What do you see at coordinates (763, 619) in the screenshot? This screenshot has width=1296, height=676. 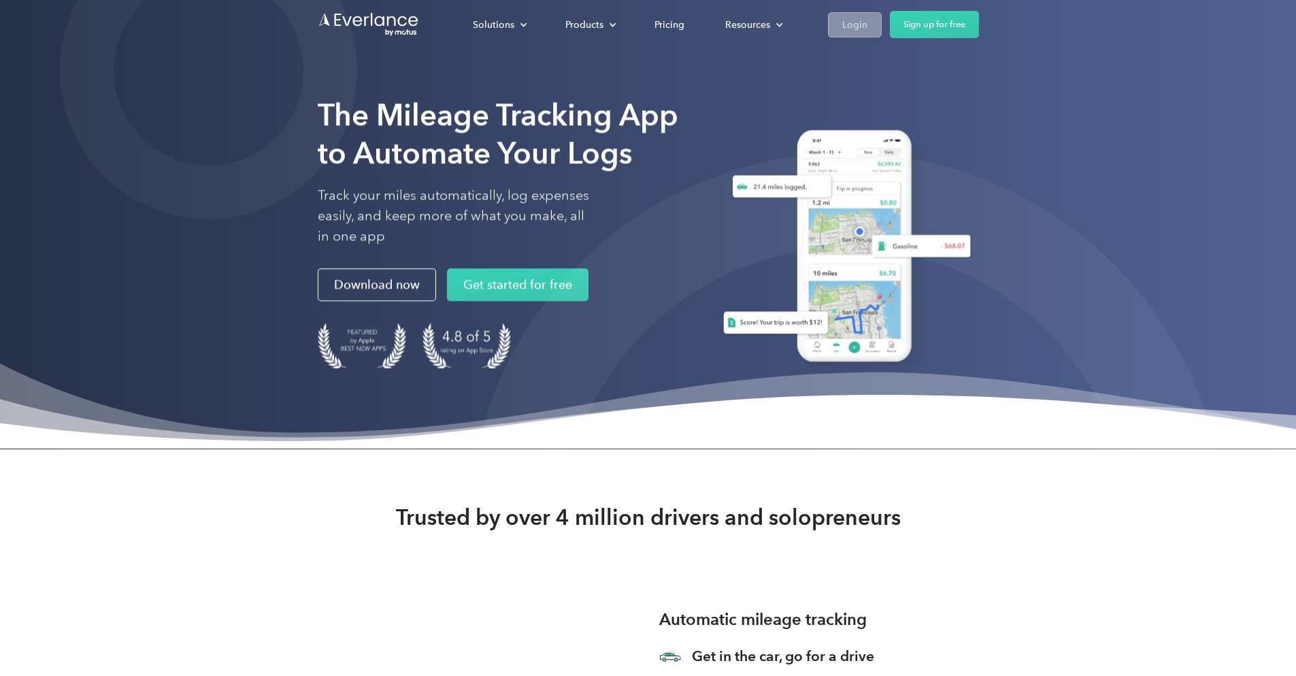 I see `h3: Automatic mileage tracking` at bounding box center [763, 619].